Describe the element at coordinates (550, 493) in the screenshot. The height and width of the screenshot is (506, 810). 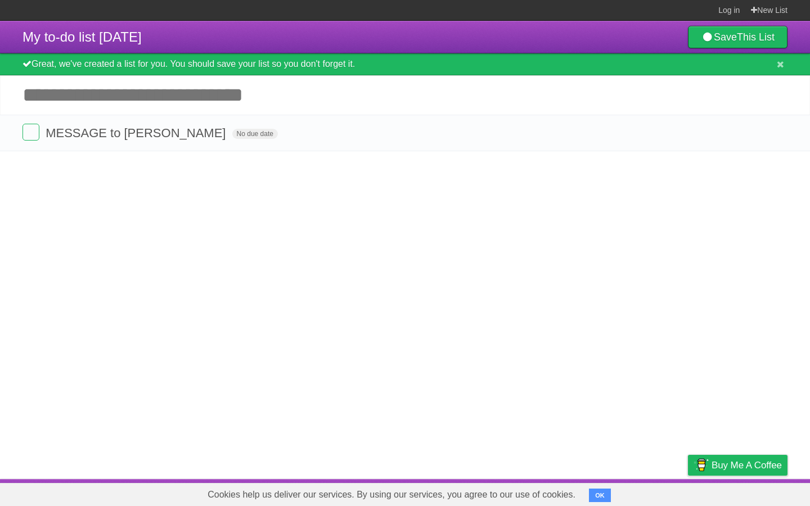
I see `a: About` at that location.